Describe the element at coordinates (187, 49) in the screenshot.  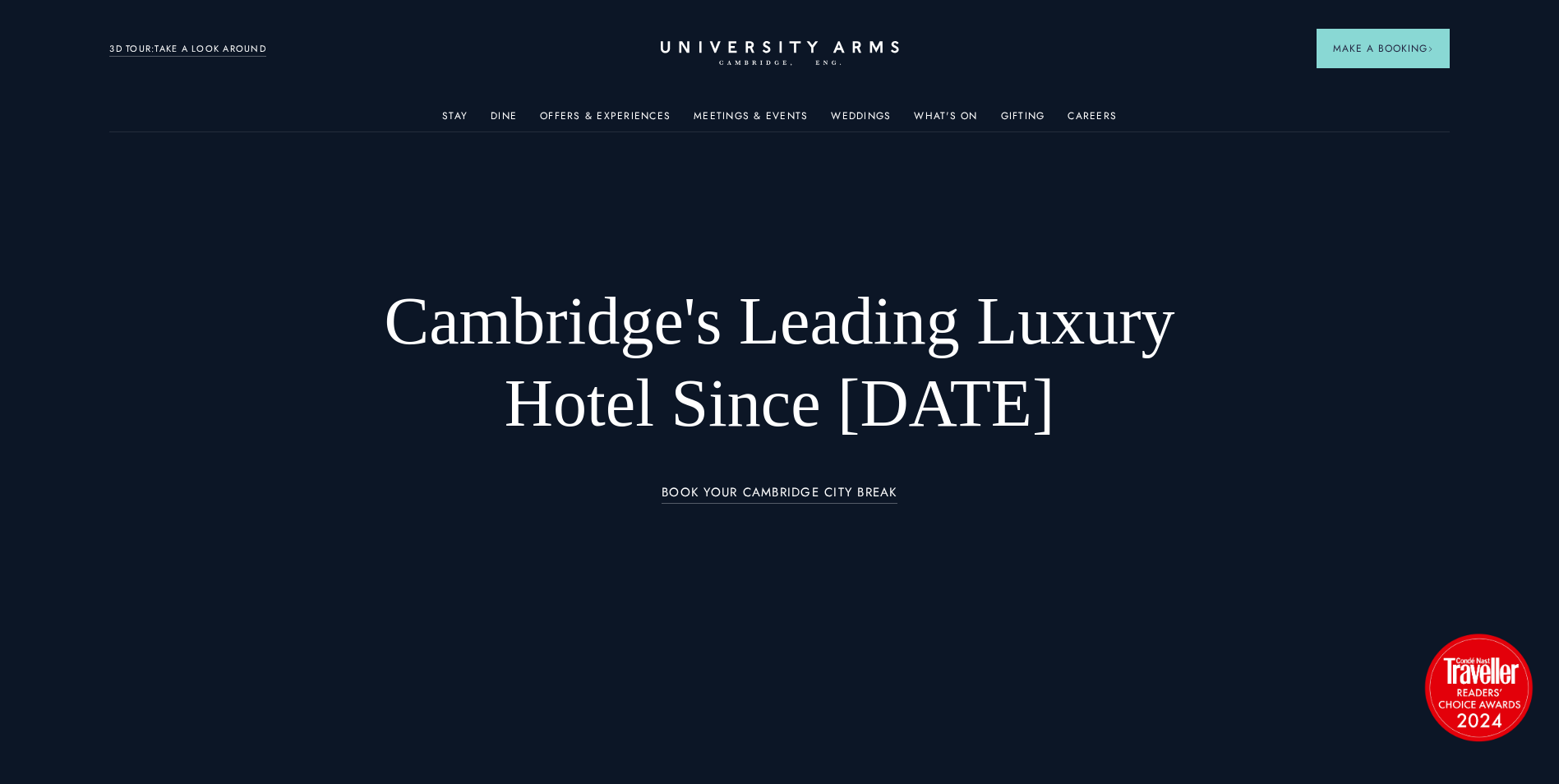
I see `a: 3D TOUR:TAKE A LOOK AROUND` at that location.